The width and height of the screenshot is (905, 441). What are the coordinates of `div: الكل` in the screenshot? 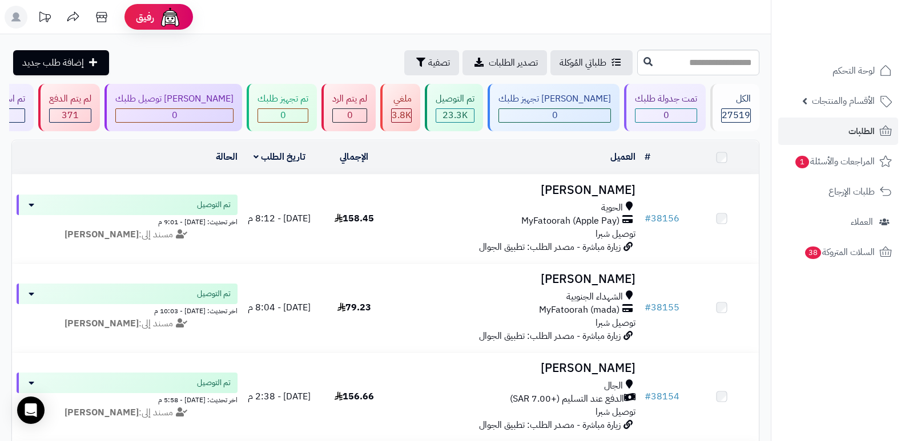 It's located at (736, 99).